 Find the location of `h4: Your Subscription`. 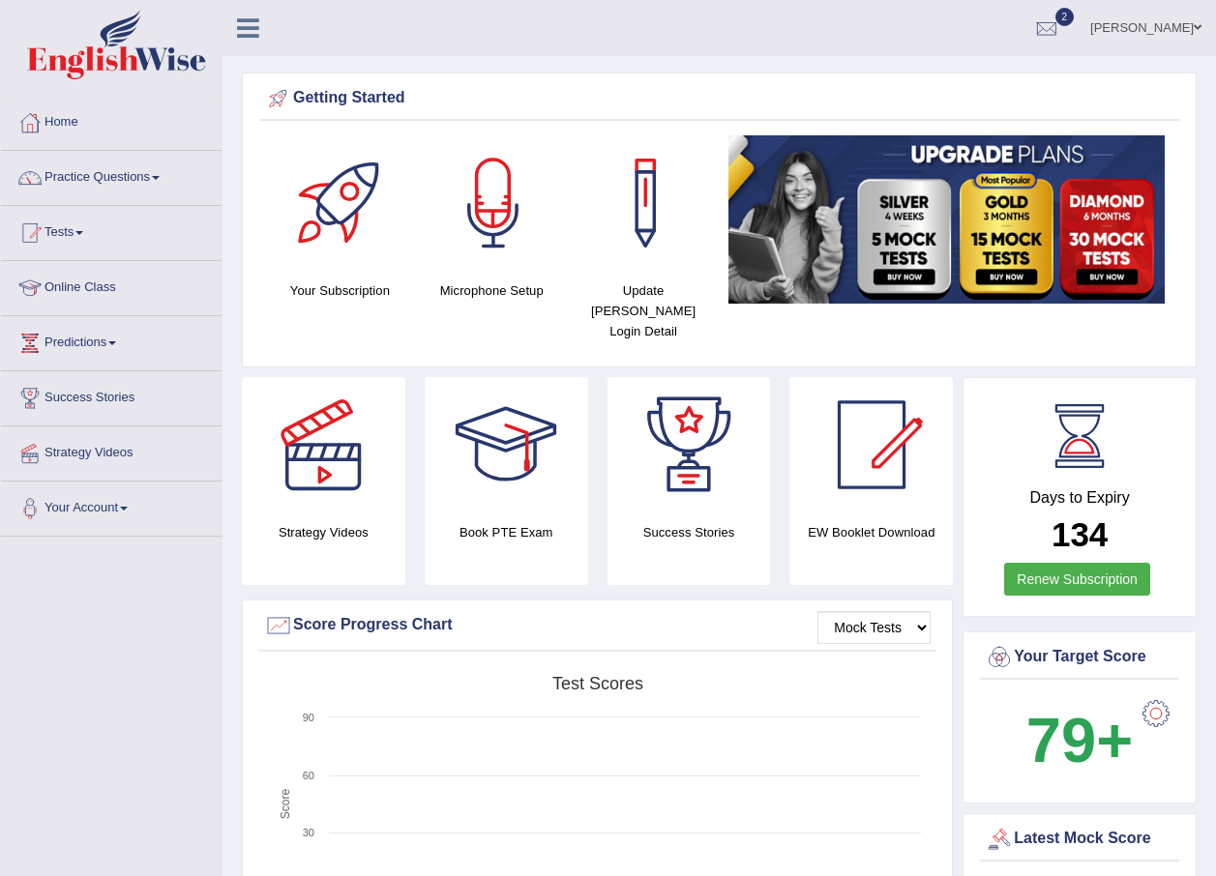

h4: Your Subscription is located at coordinates (339, 290).